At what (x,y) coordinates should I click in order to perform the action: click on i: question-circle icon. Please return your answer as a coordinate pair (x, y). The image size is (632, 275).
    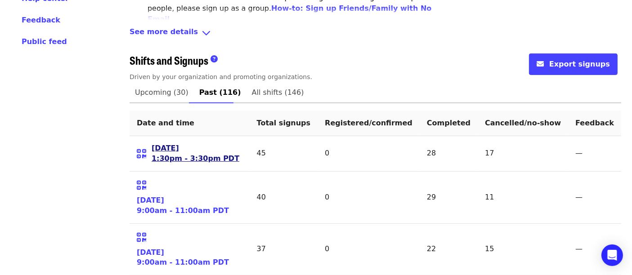
    Looking at the image, I should click on (214, 59).